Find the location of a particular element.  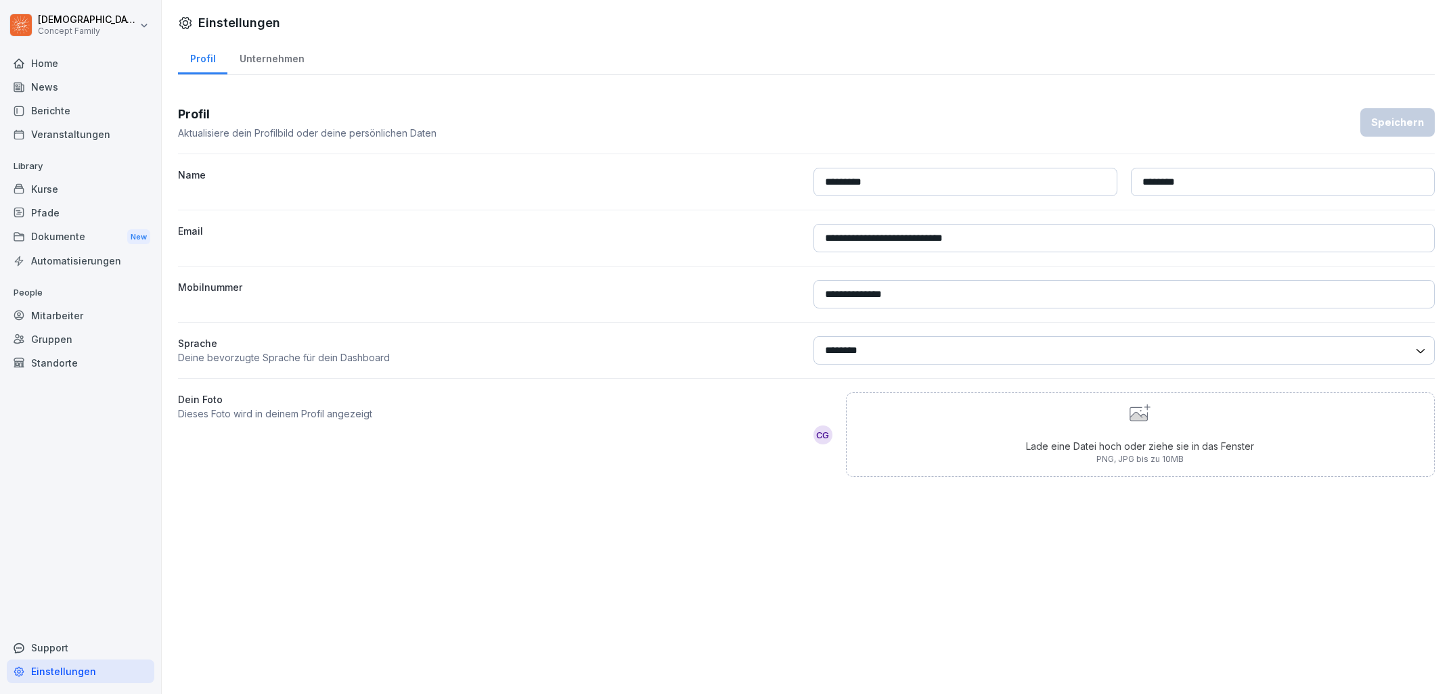

div: Automatisierungen is located at coordinates (81, 260).